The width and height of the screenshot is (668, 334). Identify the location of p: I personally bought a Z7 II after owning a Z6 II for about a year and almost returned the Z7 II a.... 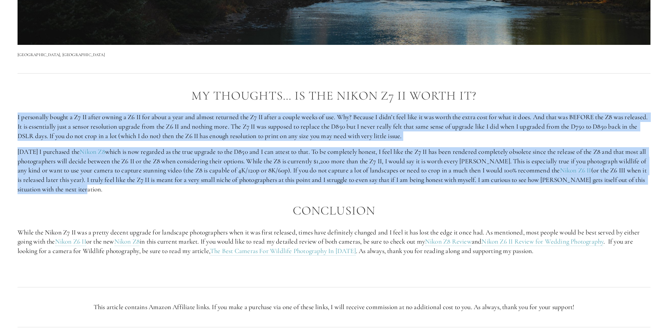
(334, 127).